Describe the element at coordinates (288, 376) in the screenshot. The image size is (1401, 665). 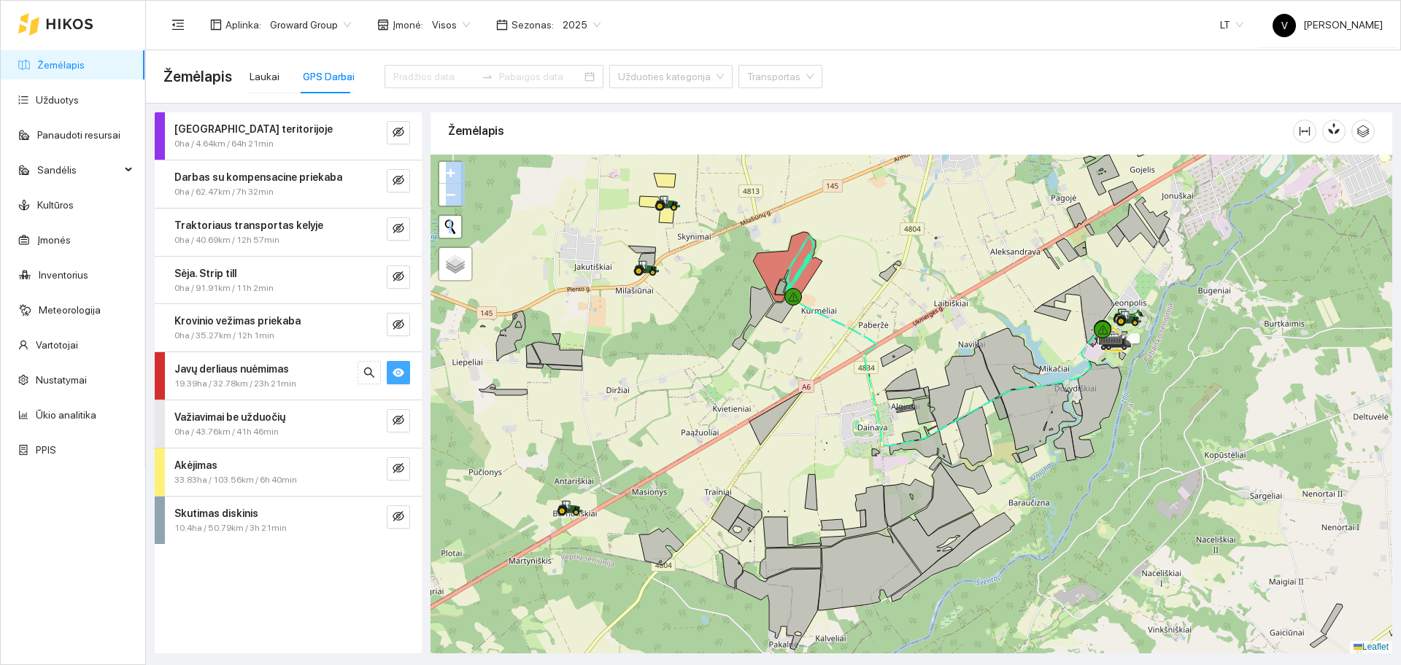
I see `div: Javų derliaus nuėmimas19.39ha / 32.78km / 23h 21minsearcheye` at that location.